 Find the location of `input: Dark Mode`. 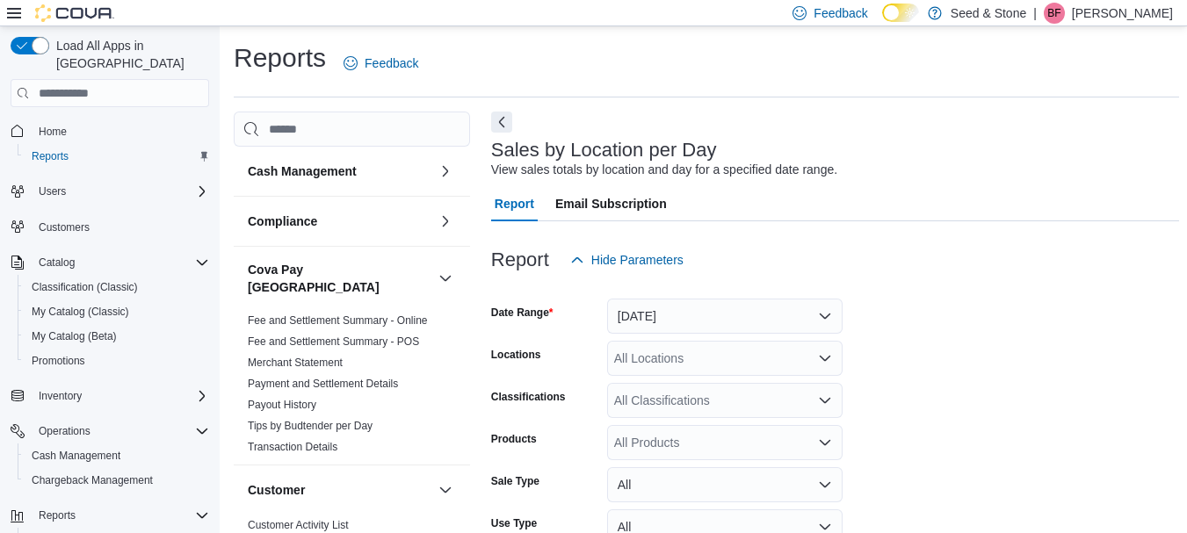

input: Dark Mode is located at coordinates (901, 12).